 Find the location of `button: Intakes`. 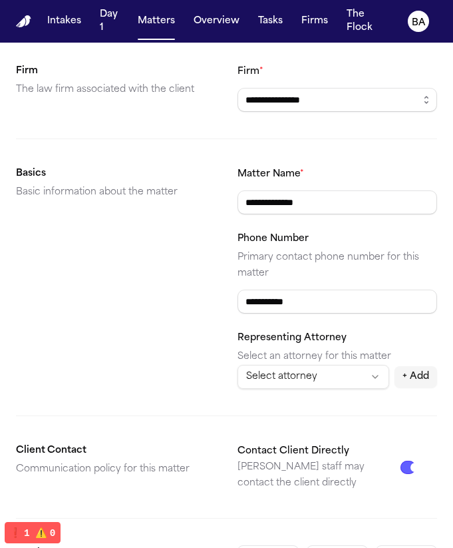

button: Intakes is located at coordinates (64, 21).